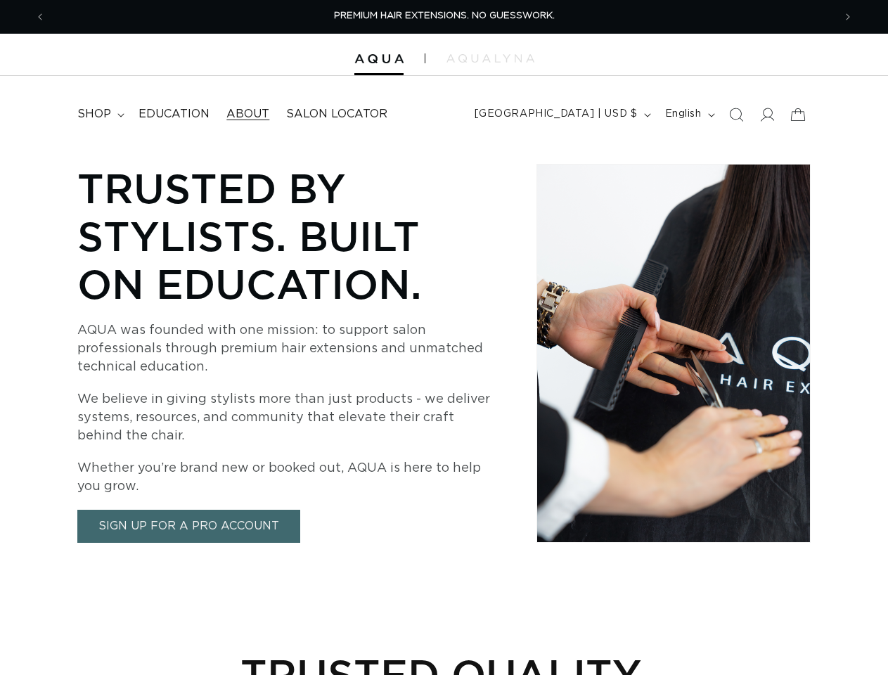  I want to click on span: PREMIUM HAIR EXTENSIONS. NO GUESSWORK., so click(444, 15).